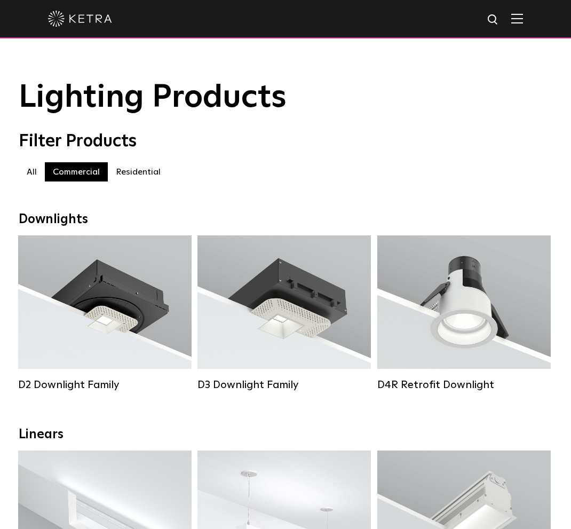 This screenshot has height=529, width=571. I want to click on a: D3 Downlight Family Lumen Output:700 / 900 / 1100Colors:White / Black / Silver / Bronze / Paintab..., so click(284, 313).